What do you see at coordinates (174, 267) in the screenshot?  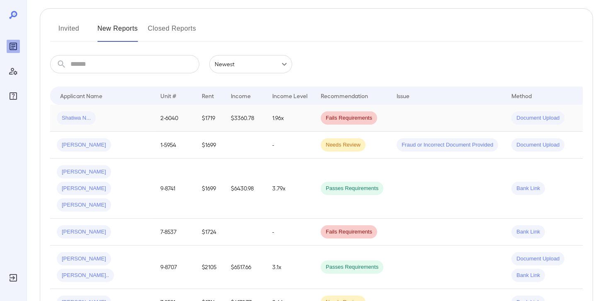 I see `td: 9-8707` at bounding box center [174, 267].